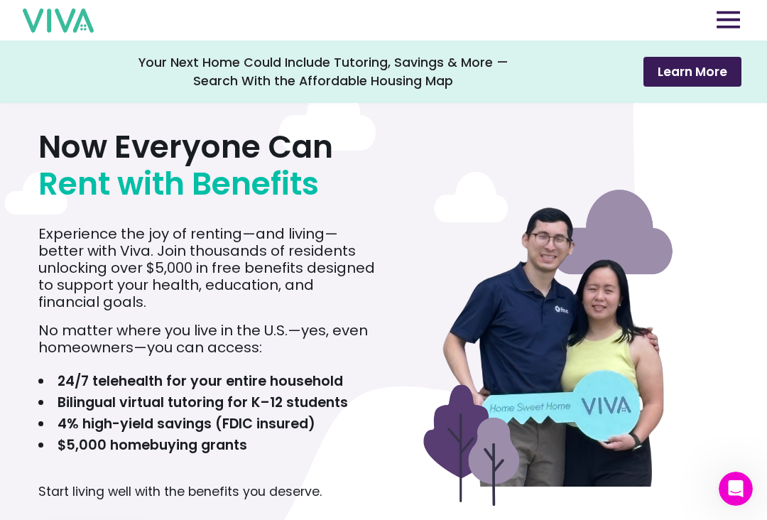  What do you see at coordinates (200, 381) in the screenshot?
I see `b: 24/7 telehealth for your entire household` at bounding box center [200, 381].